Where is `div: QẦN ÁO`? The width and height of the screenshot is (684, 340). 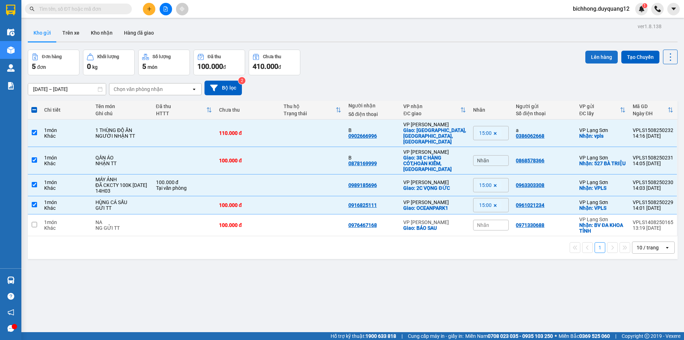
div: QẦN ÁO is located at coordinates (122, 157).